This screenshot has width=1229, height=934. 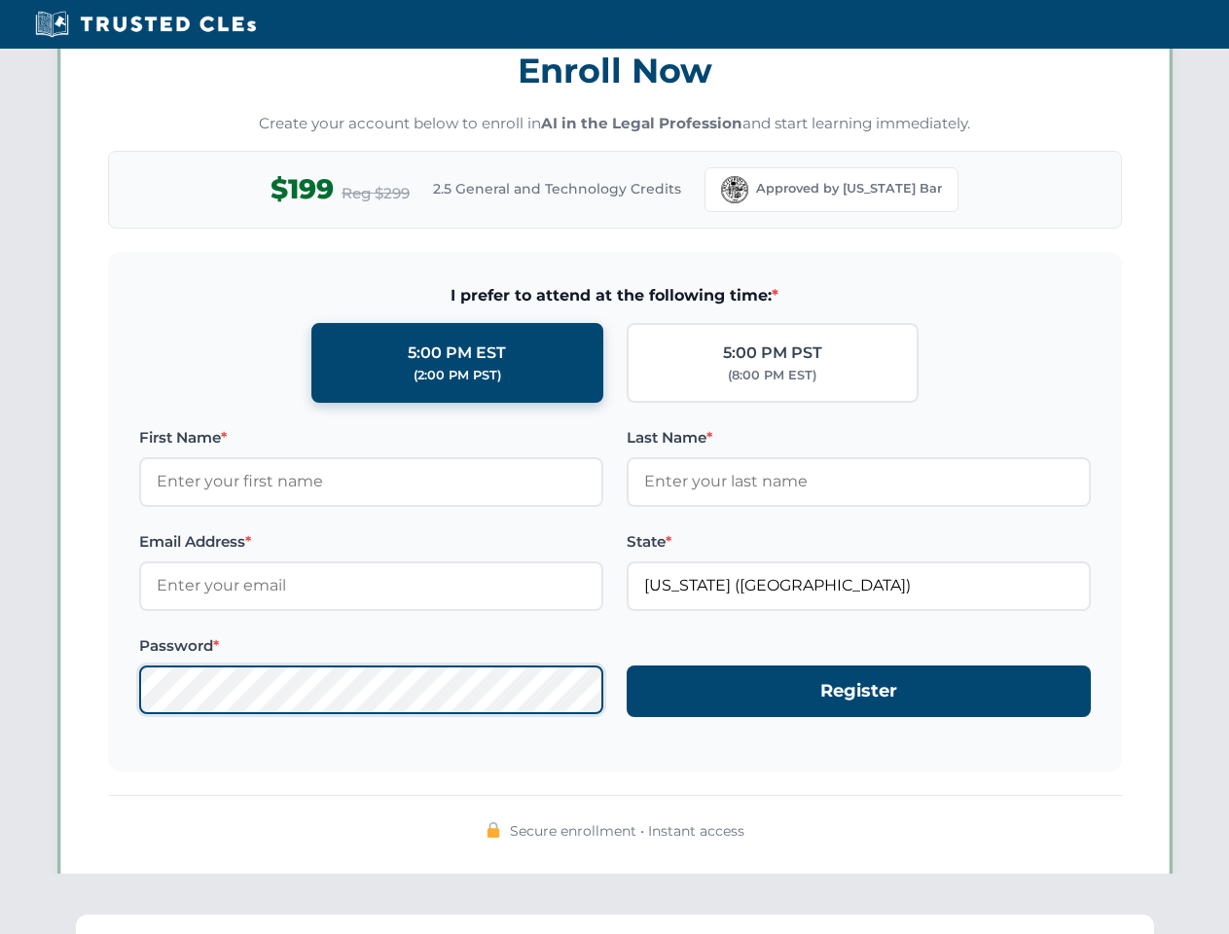 What do you see at coordinates (772, 376) in the screenshot?
I see `div: (8:00 PM EST)` at bounding box center [772, 376].